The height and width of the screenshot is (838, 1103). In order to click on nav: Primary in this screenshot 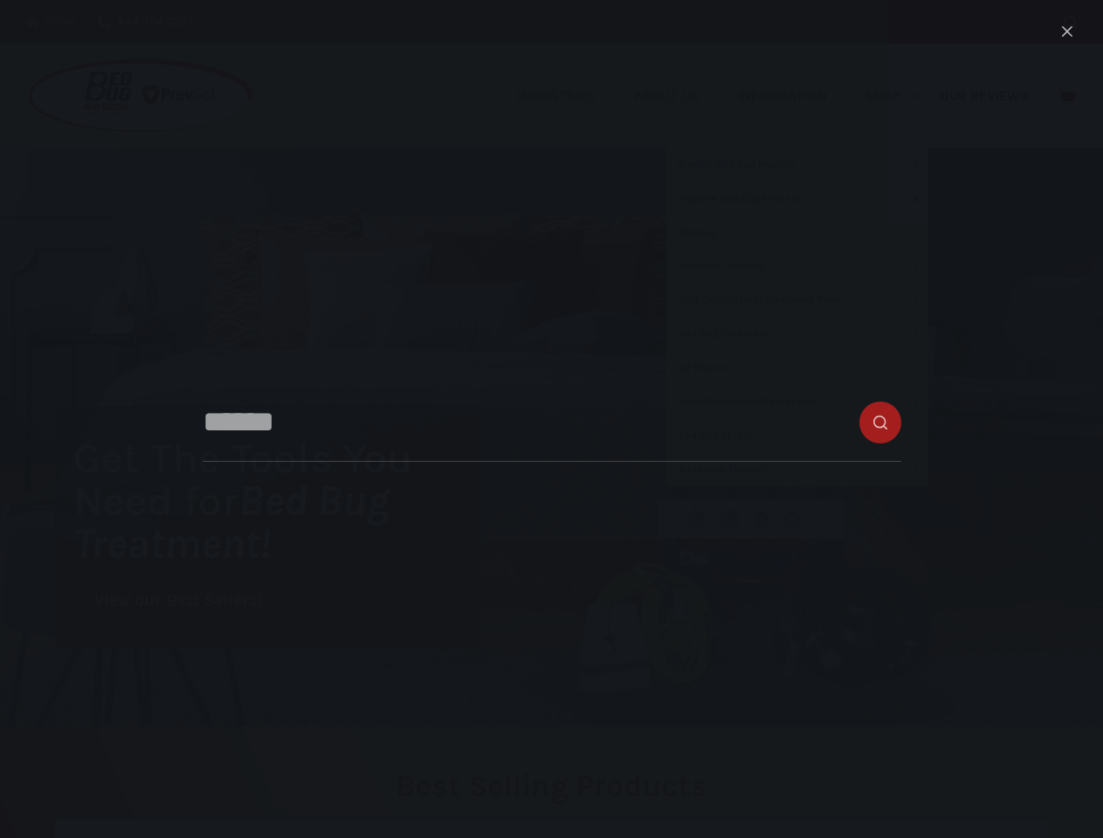, I will do `click(773, 96)`.